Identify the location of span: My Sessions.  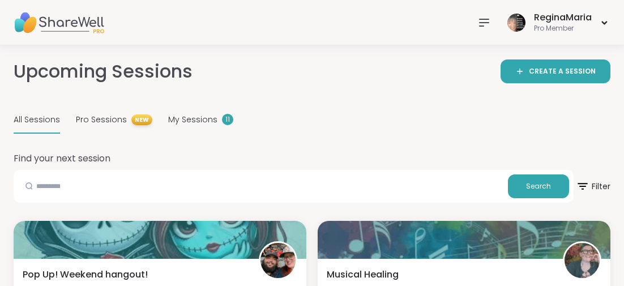
(192, 119).